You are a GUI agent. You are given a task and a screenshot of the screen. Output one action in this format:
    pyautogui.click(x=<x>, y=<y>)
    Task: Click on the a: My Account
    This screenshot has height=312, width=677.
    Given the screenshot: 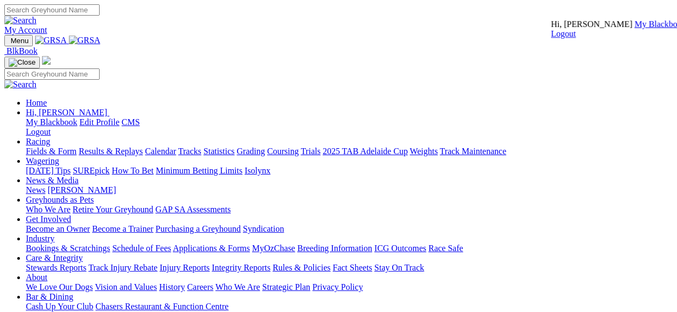 What is the action you would take?
    pyautogui.click(x=26, y=30)
    